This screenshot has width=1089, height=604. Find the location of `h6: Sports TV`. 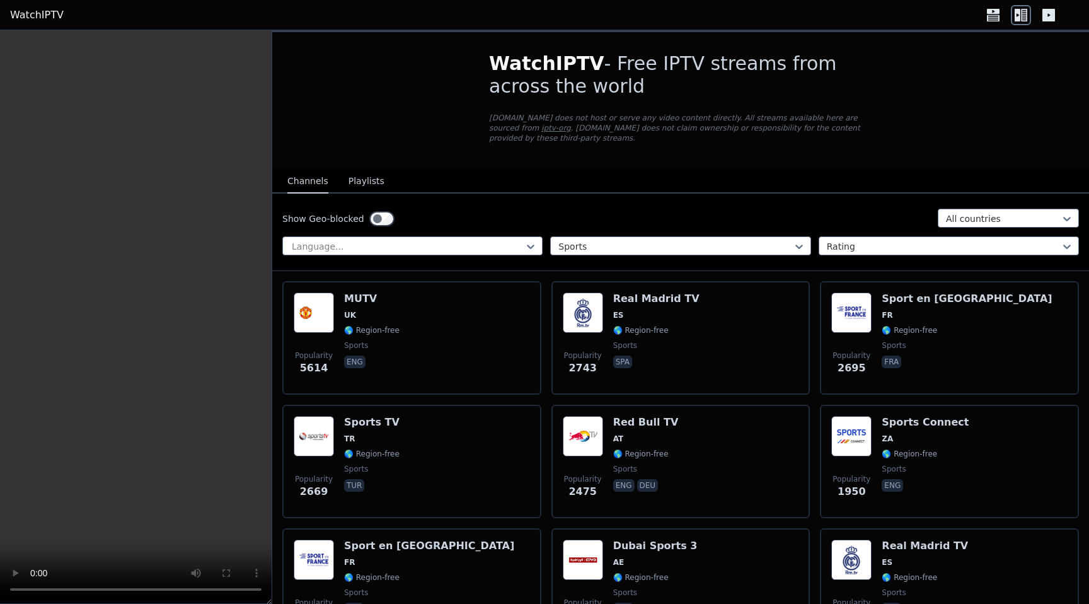

h6: Sports TV is located at coordinates (372, 422).